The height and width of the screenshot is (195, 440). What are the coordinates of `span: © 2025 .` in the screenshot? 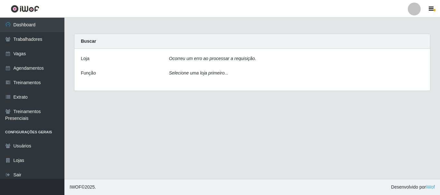 It's located at (83, 187).